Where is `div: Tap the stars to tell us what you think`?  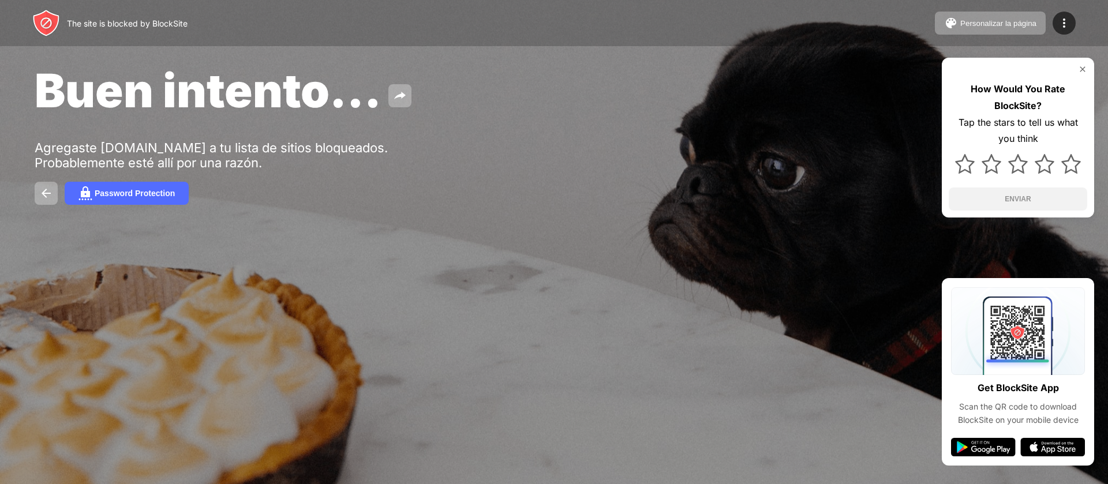
div: Tap the stars to tell us what you think is located at coordinates (1018, 131).